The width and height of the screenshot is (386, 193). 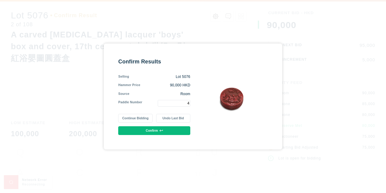 I want to click on div: Source, so click(x=124, y=94).